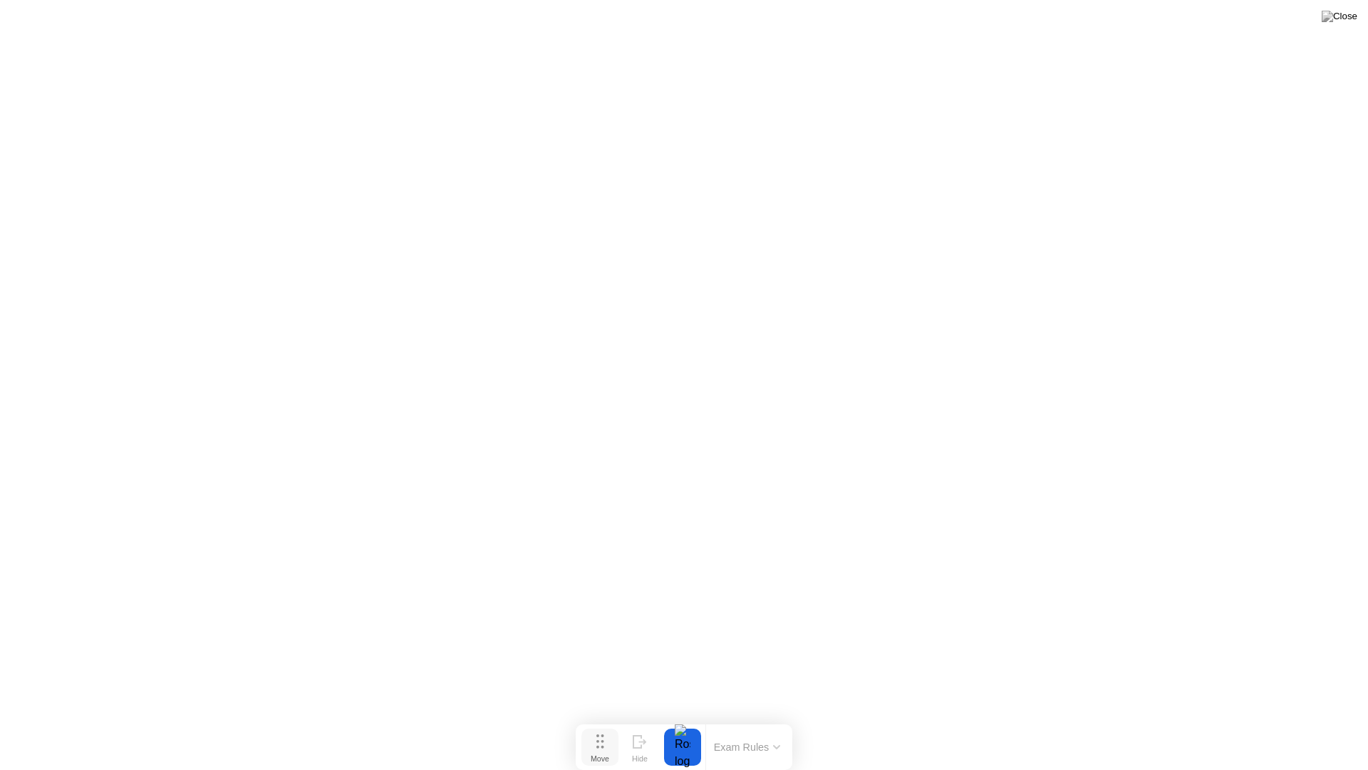 Image resolution: width=1368 pixels, height=770 pixels. Describe the element at coordinates (600, 747) in the screenshot. I see `button: Move` at that location.